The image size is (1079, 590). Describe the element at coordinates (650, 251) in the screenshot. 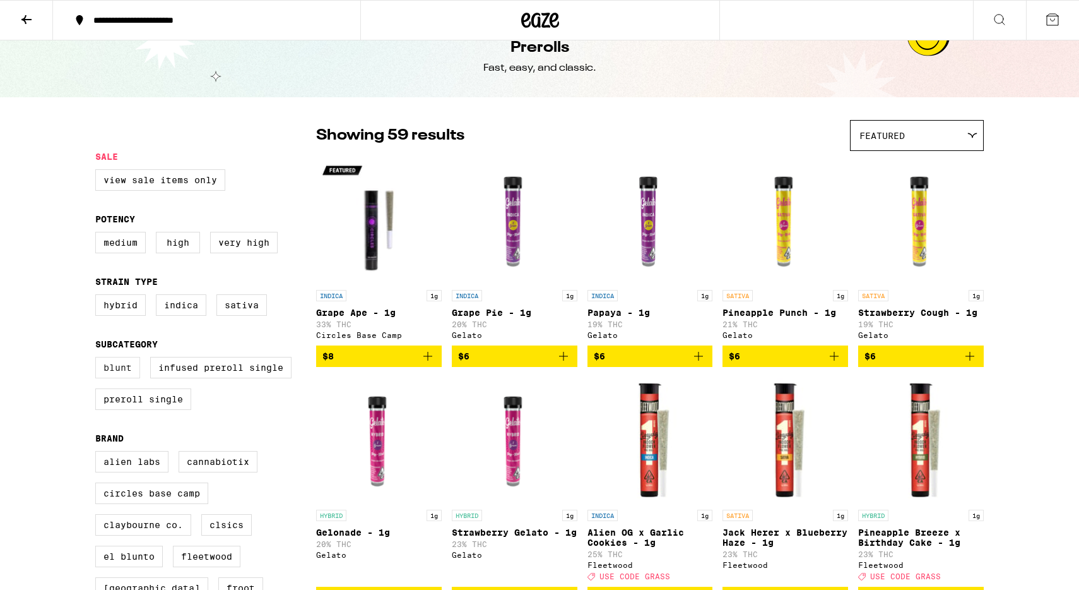

I see `a: Open page for Papaya - 1g from Gelato` at that location.